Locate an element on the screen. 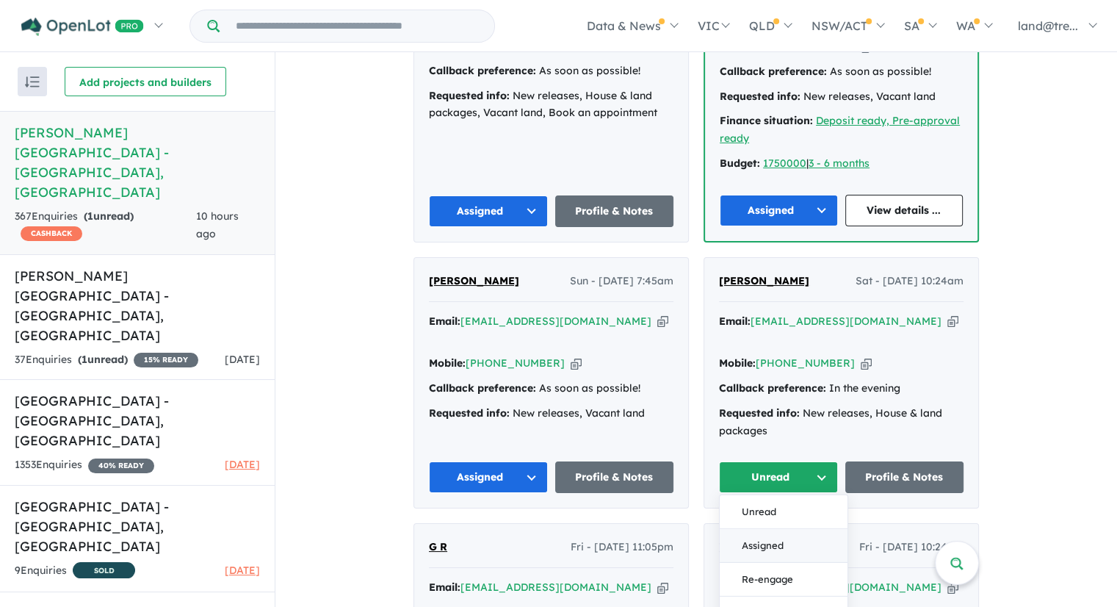 Image resolution: width=1117 pixels, height=607 pixels. span: land@tre... is located at coordinates (1048, 26).